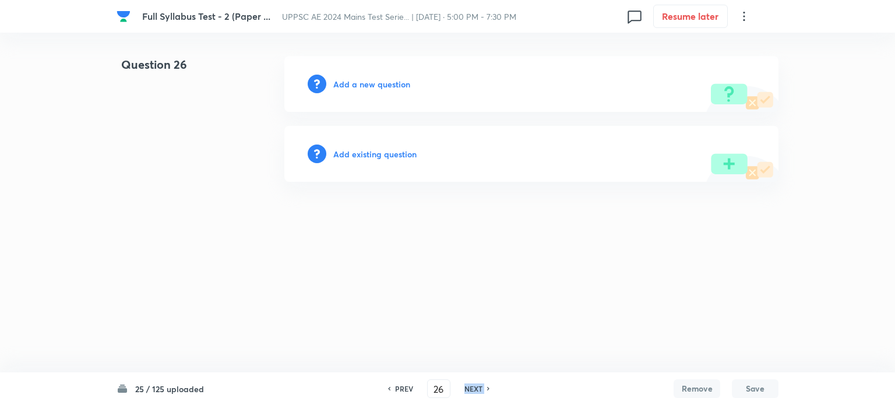  What do you see at coordinates (697, 389) in the screenshot?
I see `button: Remove` at bounding box center [697, 389].